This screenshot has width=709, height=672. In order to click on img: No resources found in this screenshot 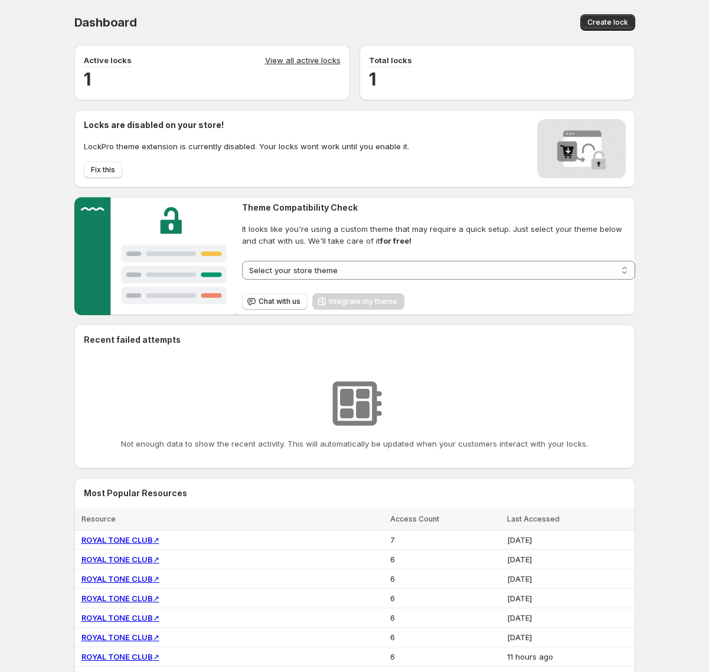, I will do `click(355, 404)`.